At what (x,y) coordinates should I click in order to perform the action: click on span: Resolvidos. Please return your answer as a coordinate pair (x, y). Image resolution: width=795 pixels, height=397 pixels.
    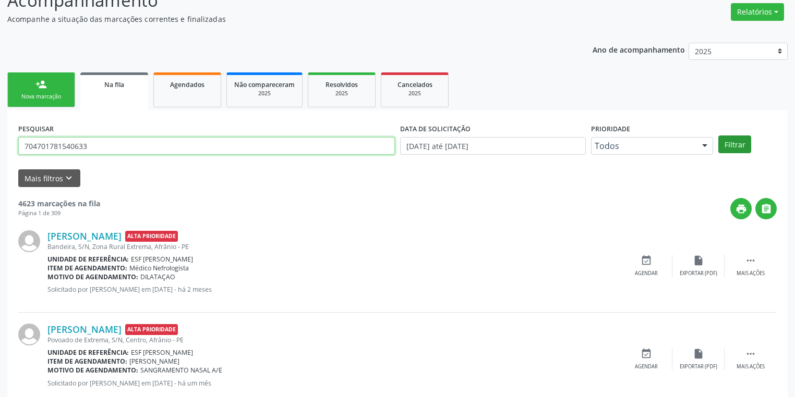
    Looking at the image, I should click on (342, 85).